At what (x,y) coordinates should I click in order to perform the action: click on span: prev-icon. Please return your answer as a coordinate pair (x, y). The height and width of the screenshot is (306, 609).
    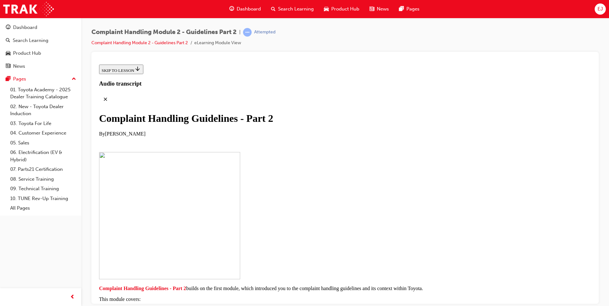
    Looking at the image, I should click on (72, 297).